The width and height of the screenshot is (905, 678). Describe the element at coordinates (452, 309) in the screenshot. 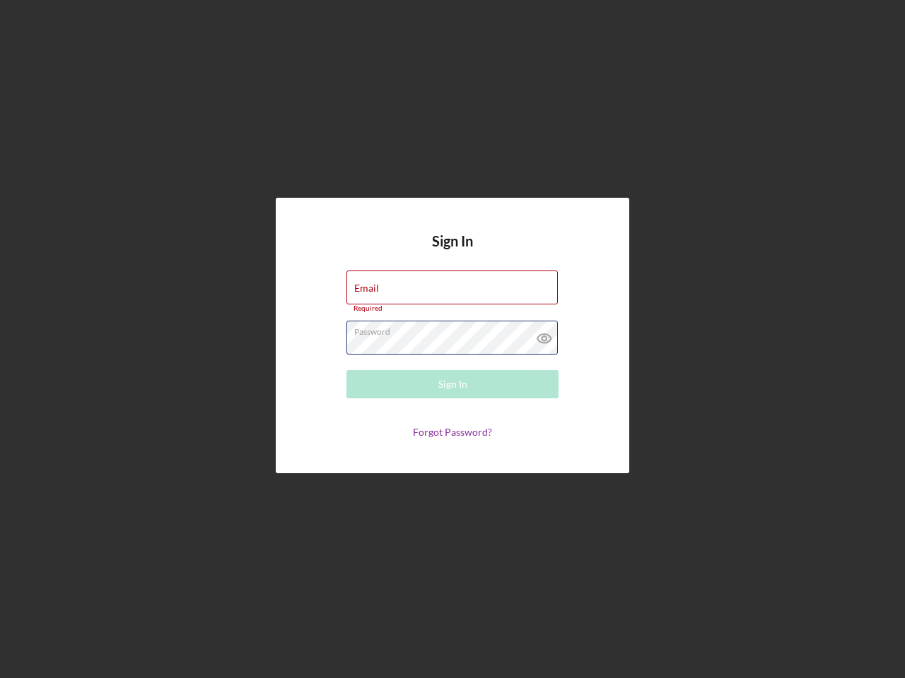

I see `div: Required` at that location.